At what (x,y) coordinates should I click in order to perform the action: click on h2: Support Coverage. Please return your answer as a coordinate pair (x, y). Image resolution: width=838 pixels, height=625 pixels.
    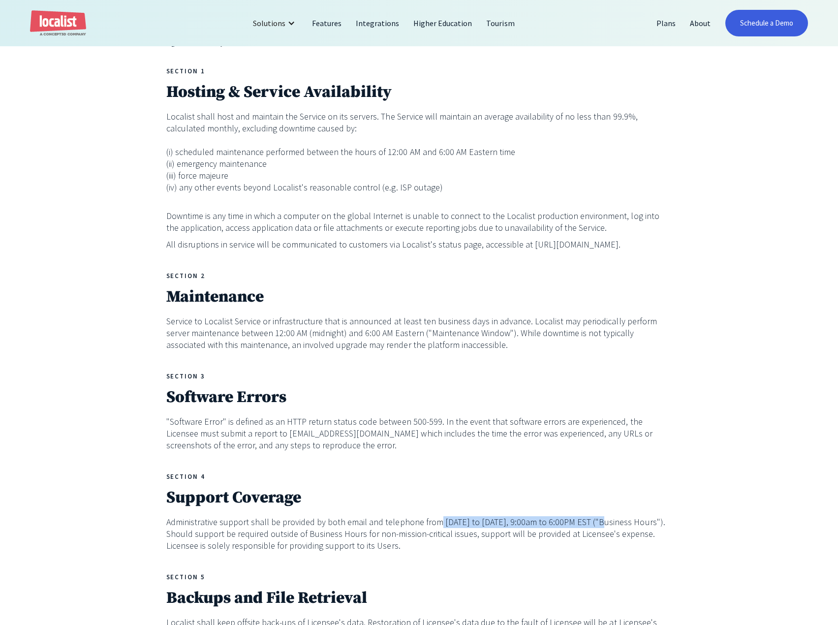
    Looking at the image, I should click on (419, 498).